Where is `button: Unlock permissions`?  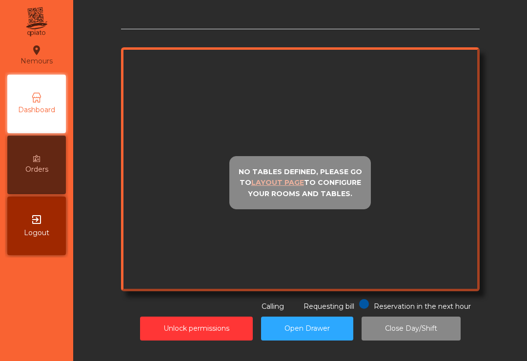
button: Unlock permissions is located at coordinates (196, 329).